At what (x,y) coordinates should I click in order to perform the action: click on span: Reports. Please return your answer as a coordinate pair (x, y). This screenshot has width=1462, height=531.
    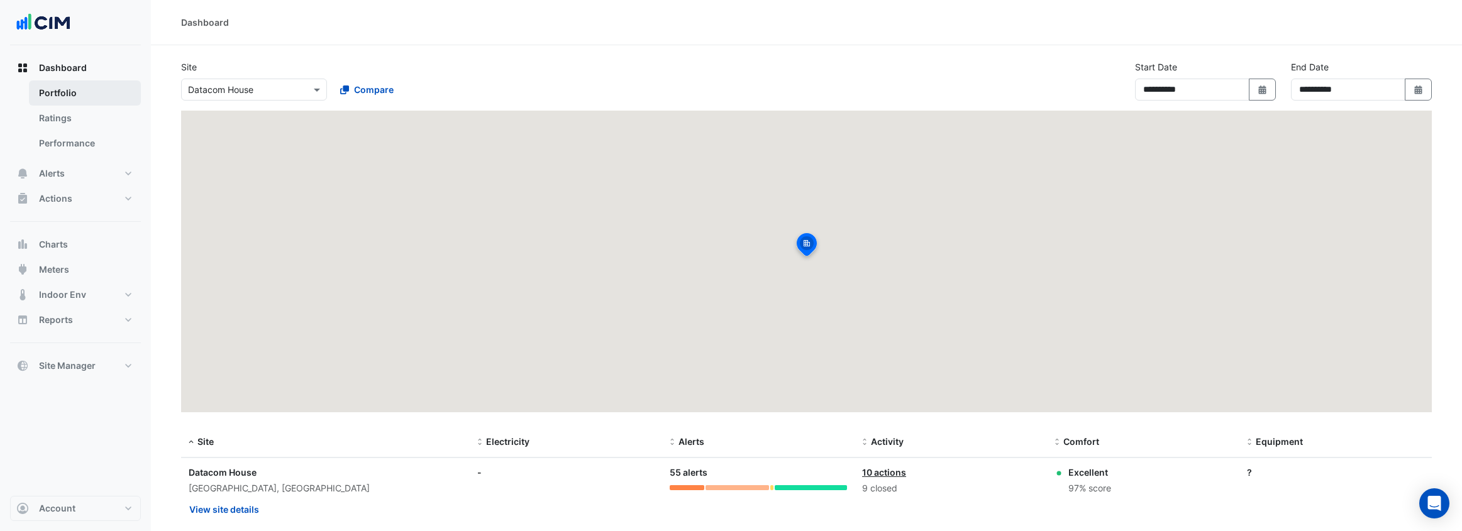
    Looking at the image, I should click on (56, 320).